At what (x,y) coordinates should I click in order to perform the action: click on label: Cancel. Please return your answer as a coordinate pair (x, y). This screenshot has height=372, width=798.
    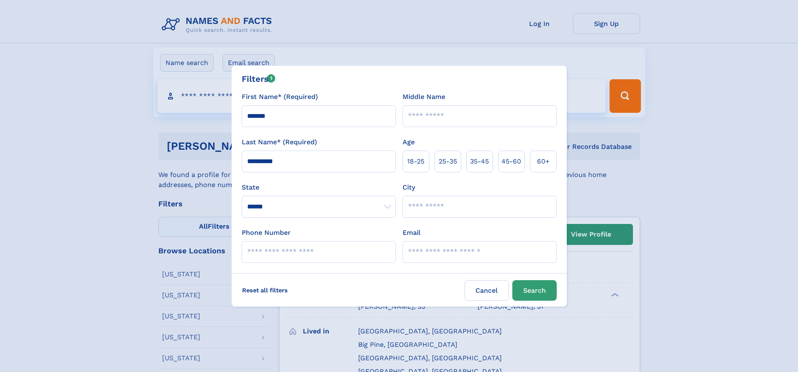
    Looking at the image, I should click on (487, 290).